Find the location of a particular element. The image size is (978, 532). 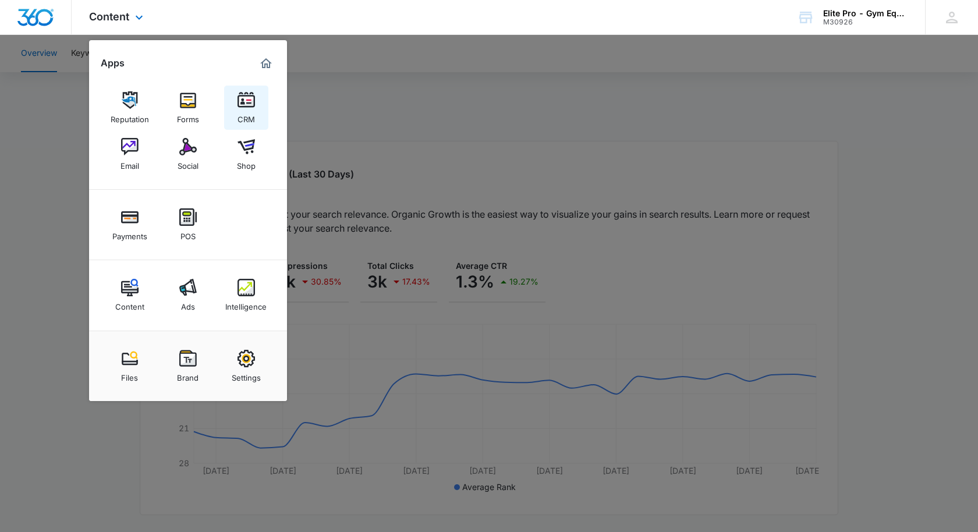

a: CRM is located at coordinates (246, 108).